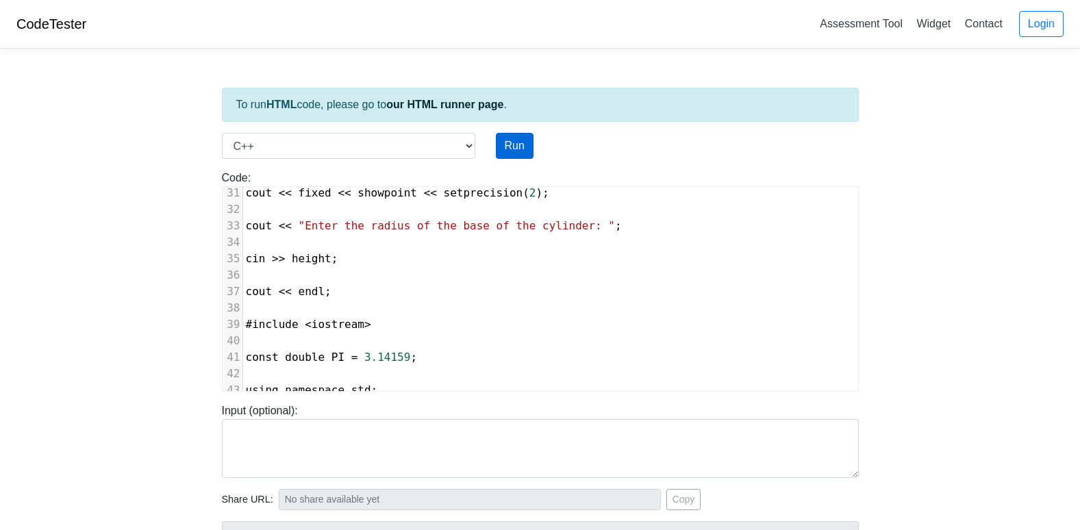 This screenshot has width=1080, height=530. What do you see at coordinates (933, 23) in the screenshot?
I see `a: Widget` at bounding box center [933, 23].